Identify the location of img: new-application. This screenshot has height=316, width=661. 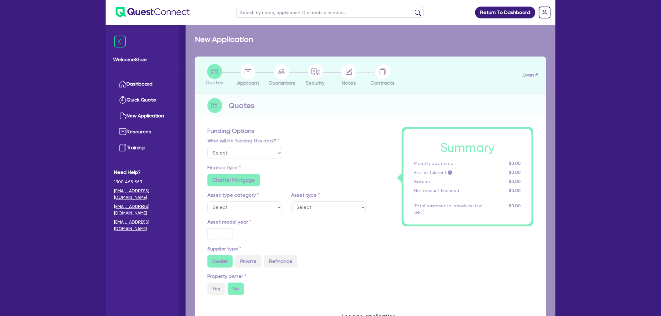
(123, 116).